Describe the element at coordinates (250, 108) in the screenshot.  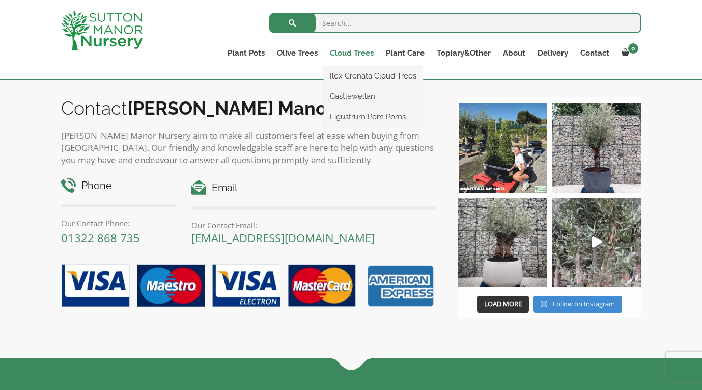
I see `h2: Contact` at that location.